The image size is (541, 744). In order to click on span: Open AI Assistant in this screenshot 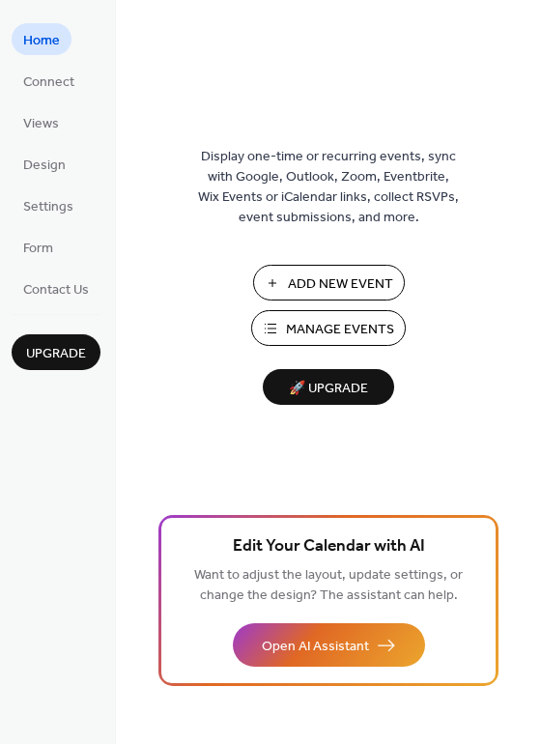, I will do `click(315, 647)`.